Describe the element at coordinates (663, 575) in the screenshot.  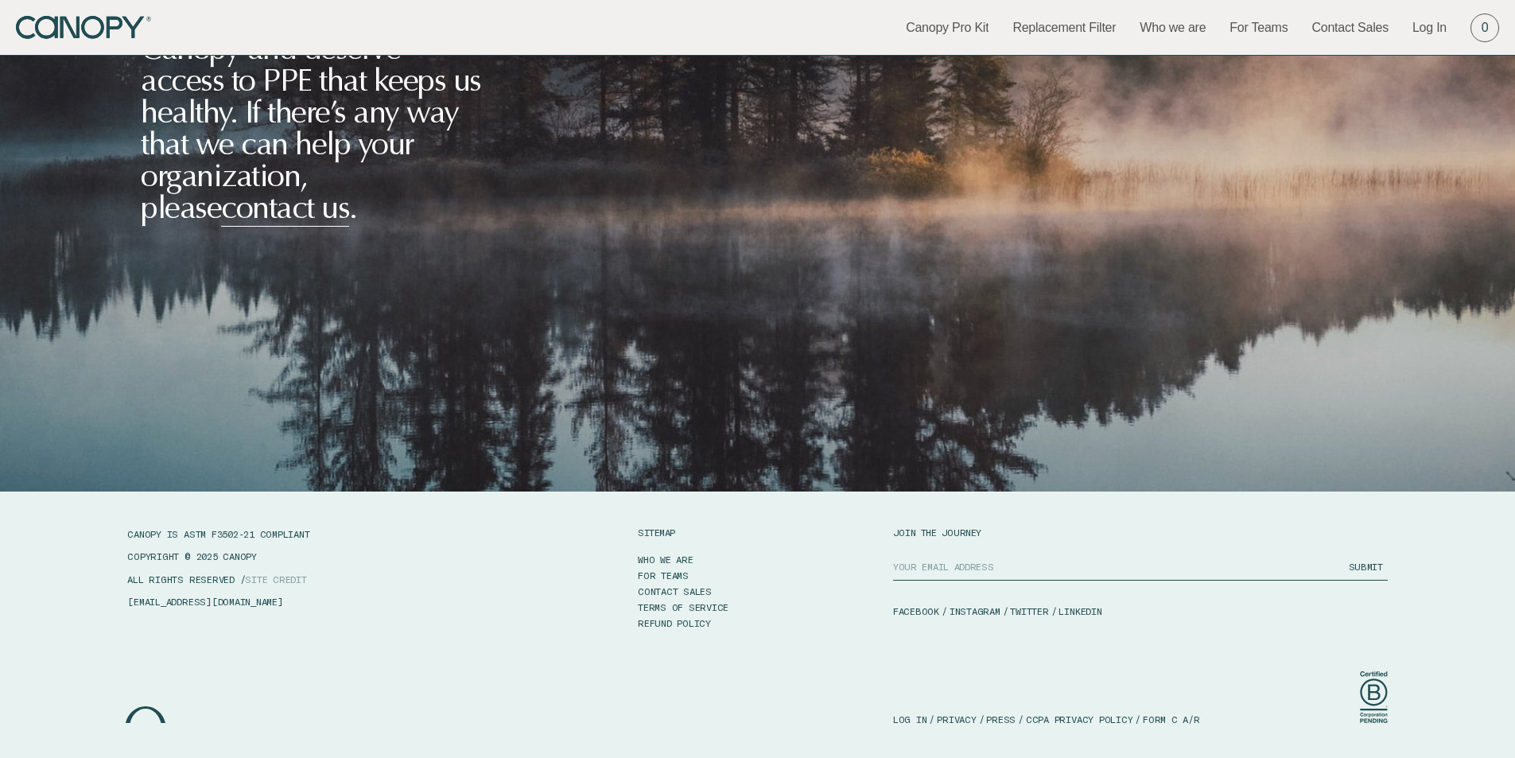
I see `a: FOR TEAMS` at that location.